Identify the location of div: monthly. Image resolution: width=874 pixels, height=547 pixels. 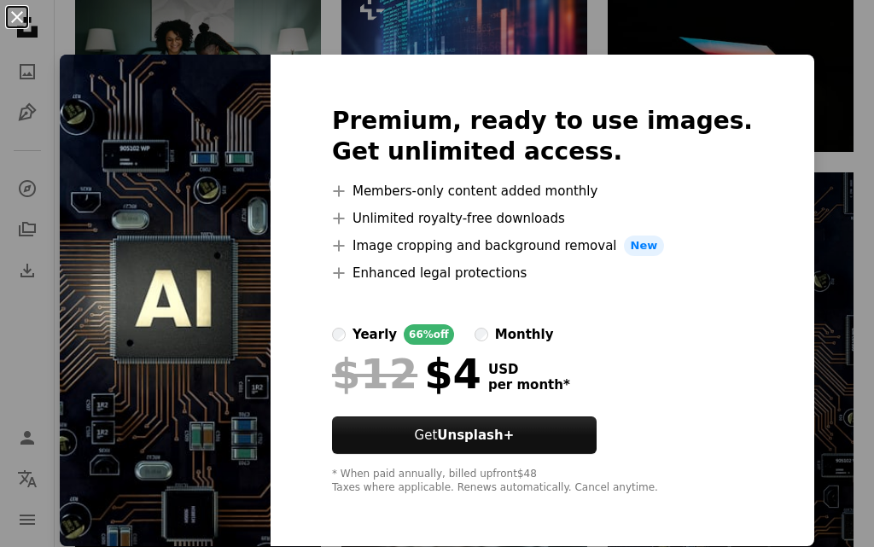
(524, 334).